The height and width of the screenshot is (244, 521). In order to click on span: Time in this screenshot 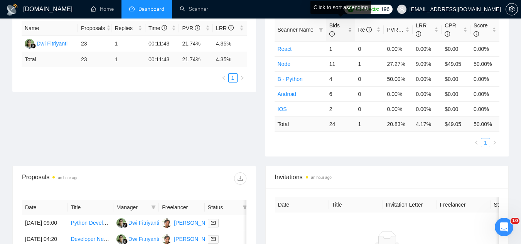, I will do `click(158, 28)`.